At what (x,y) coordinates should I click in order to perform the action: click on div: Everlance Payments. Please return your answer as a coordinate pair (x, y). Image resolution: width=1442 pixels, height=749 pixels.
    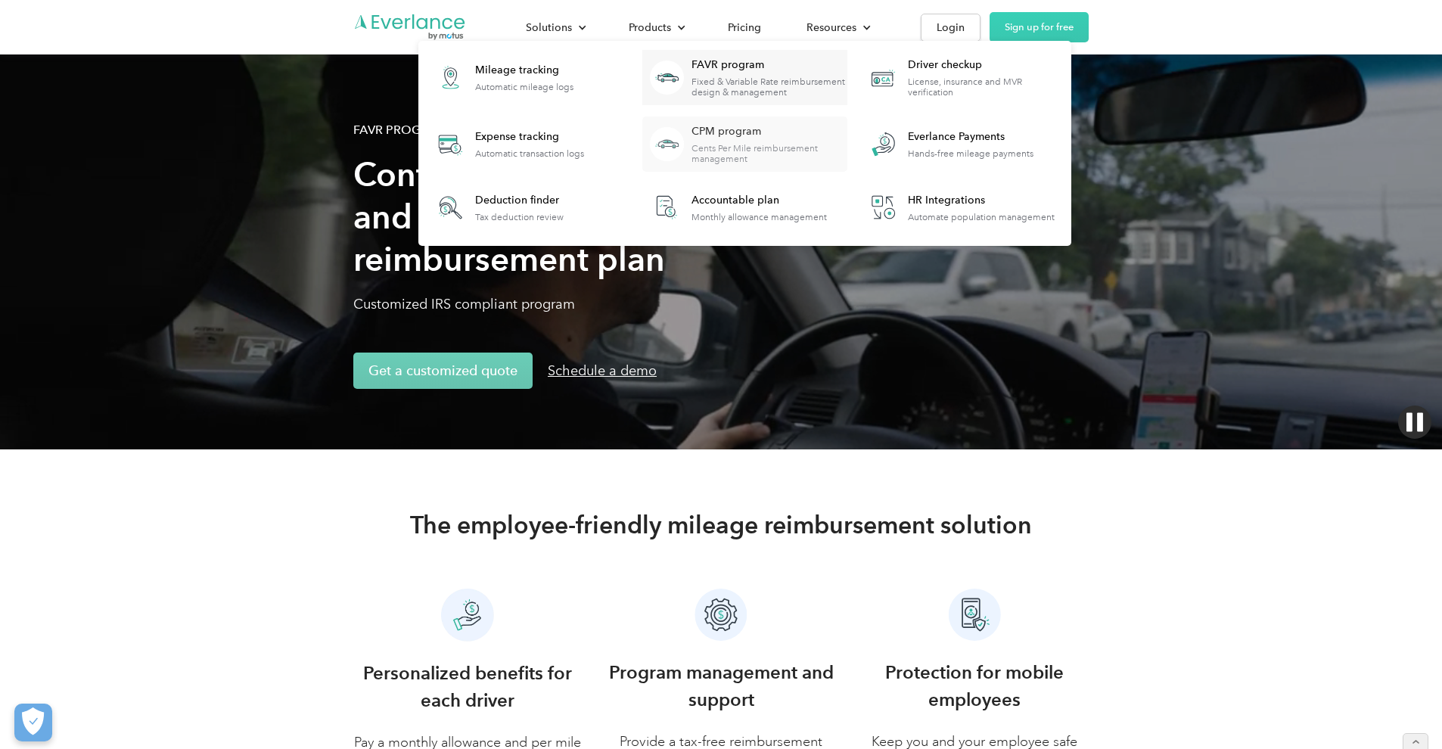
    Looking at the image, I should click on (970, 137).